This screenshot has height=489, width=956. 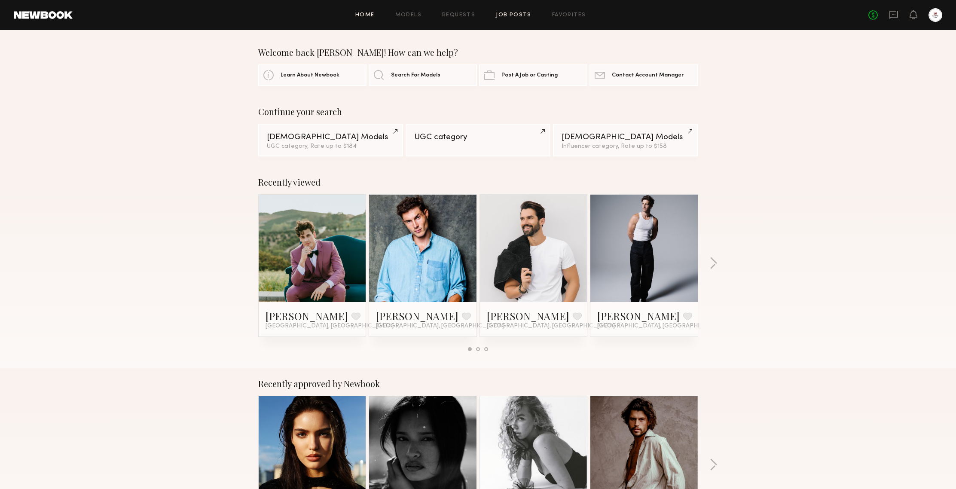 What do you see at coordinates (648, 75) in the screenshot?
I see `span: Contact Account Manager` at bounding box center [648, 75].